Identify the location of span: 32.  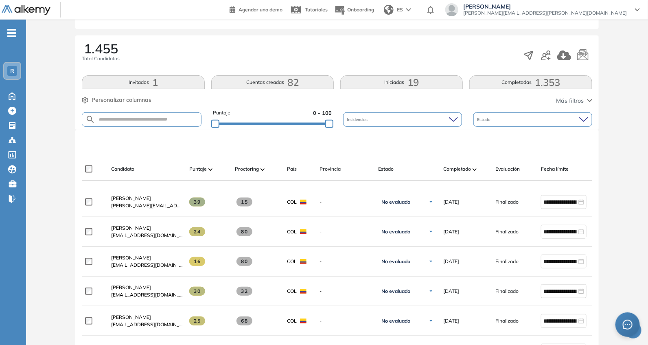
(244, 291).